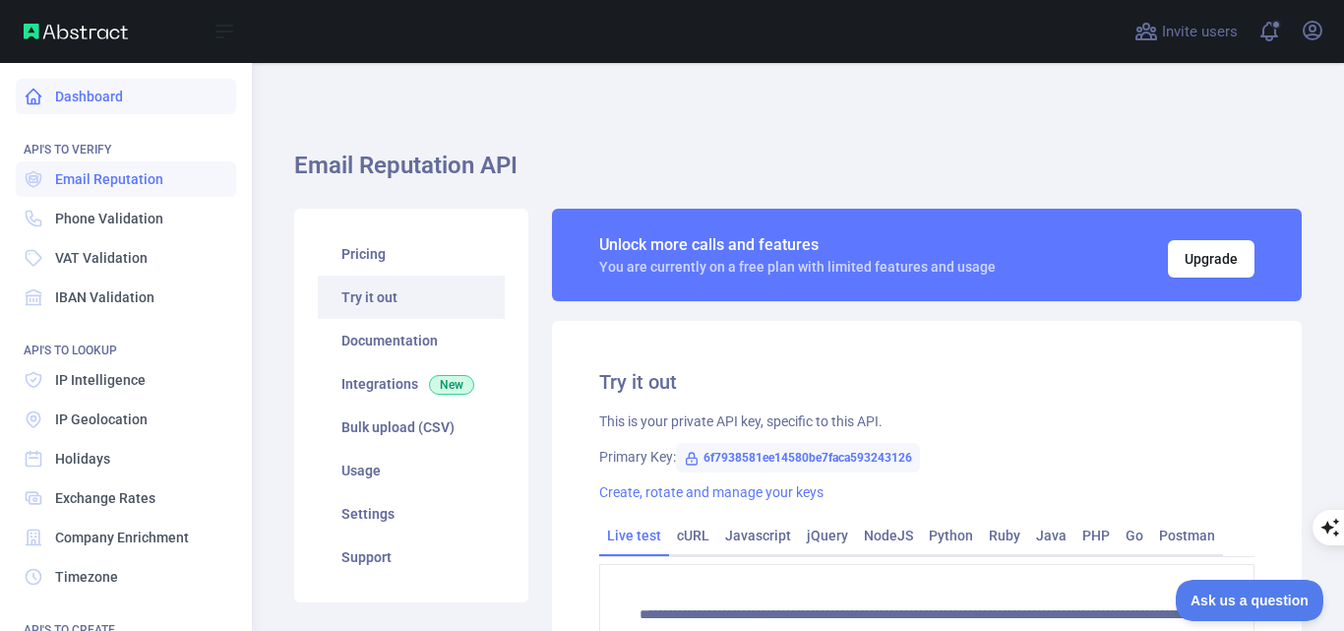  I want to click on span: IP Geolocation, so click(101, 419).